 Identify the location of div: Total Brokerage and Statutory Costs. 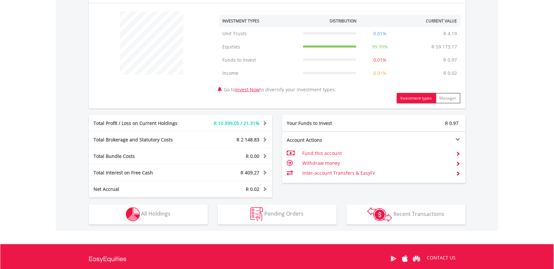
(142, 140).